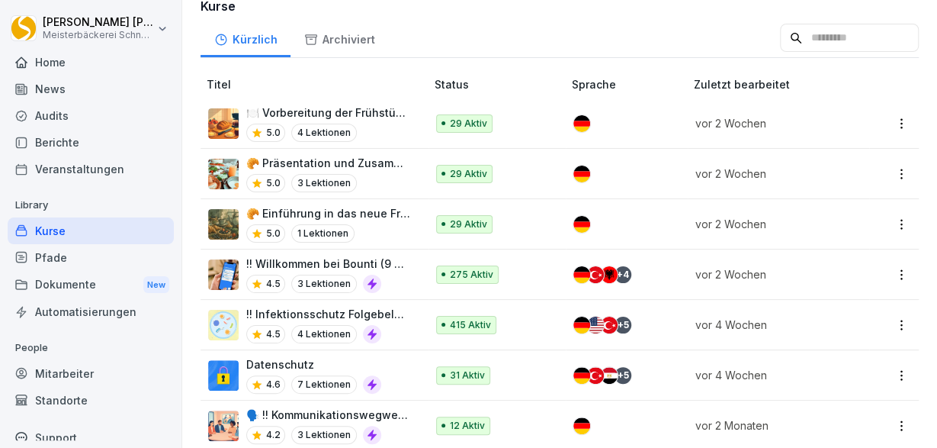 The image size is (937, 448). What do you see at coordinates (223, 375) in the screenshot?
I see `img: gp1n7epbxsf9lzaihqn479zn.png` at bounding box center [223, 375].